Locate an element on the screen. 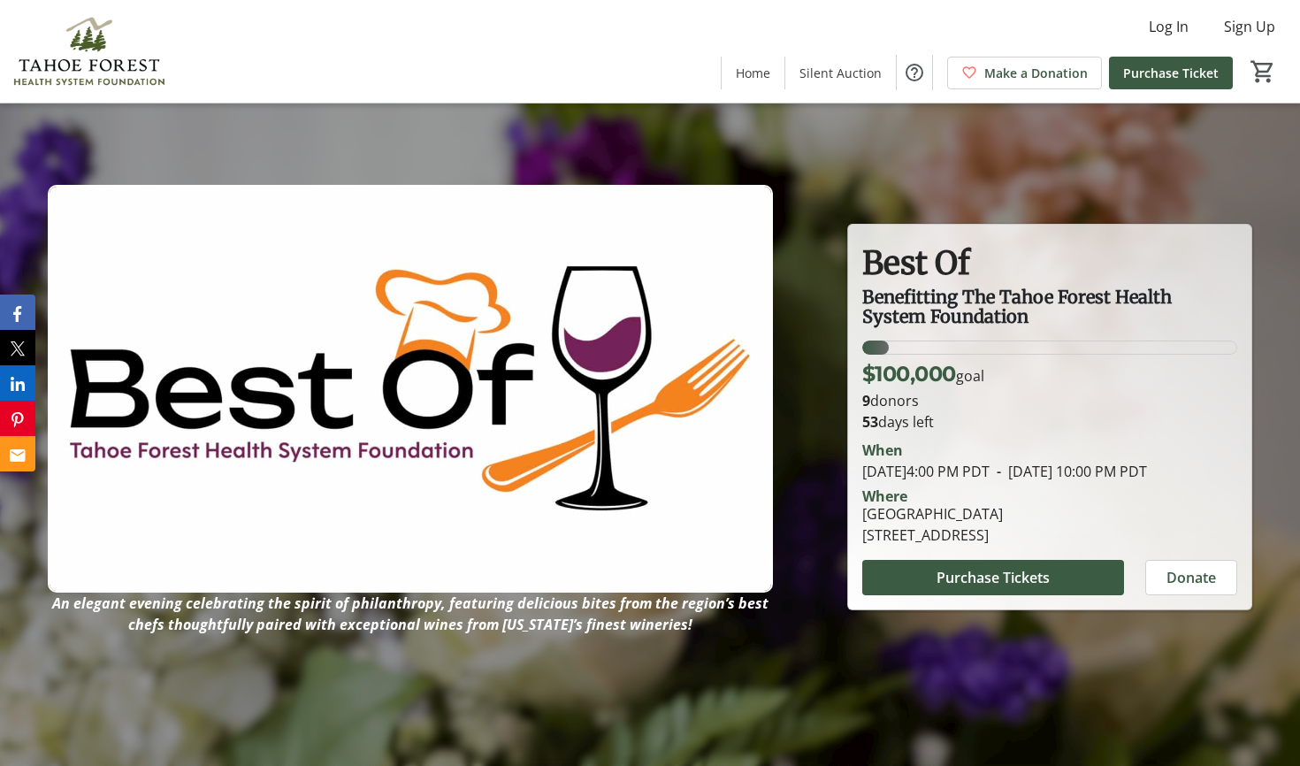 The image size is (1300, 766). span: Sign Up is located at coordinates (1249, 27).